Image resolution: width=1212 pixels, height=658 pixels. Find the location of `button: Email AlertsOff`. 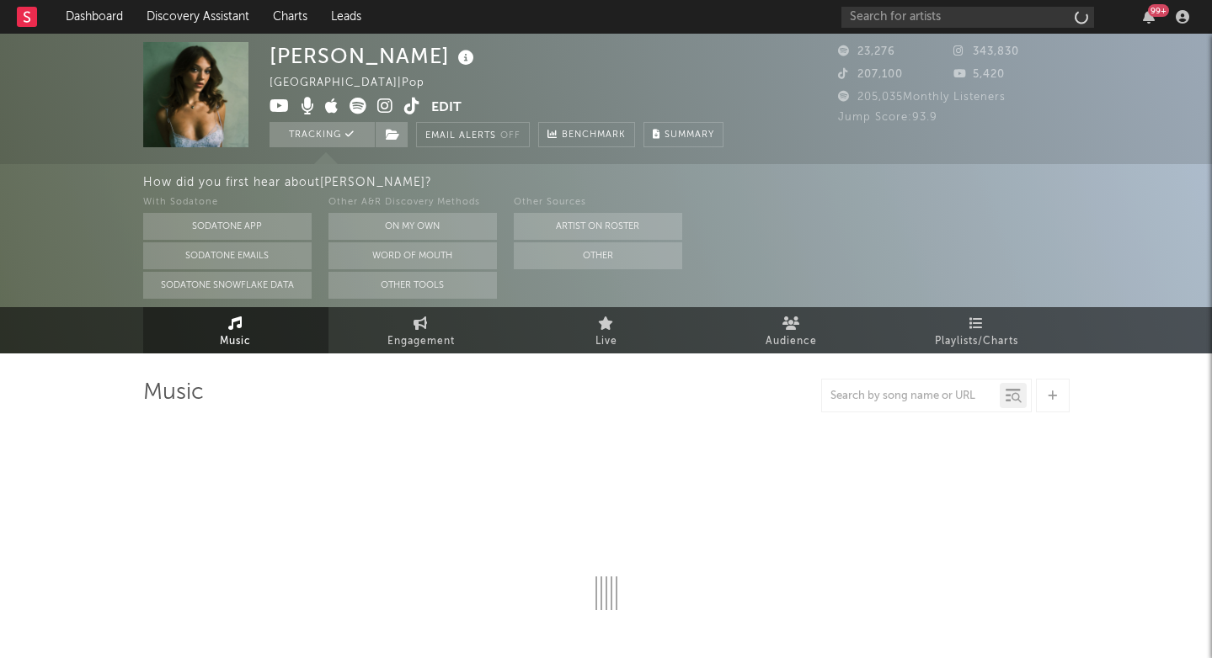

button: Email AlertsOff is located at coordinates (472, 135).